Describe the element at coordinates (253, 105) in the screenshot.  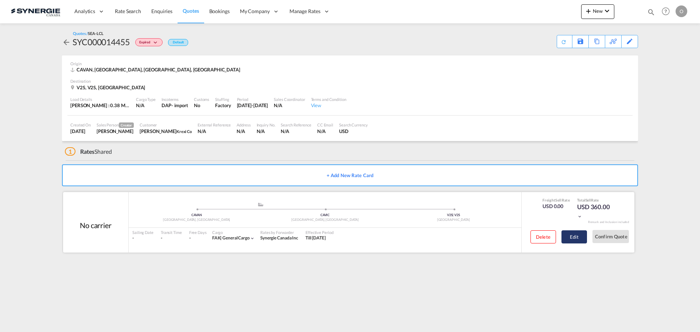
I see `div: 2 Oct 2025` at that location.